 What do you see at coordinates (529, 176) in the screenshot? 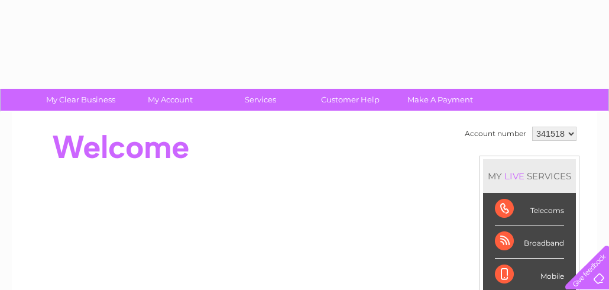
I see `div: MY SERVICES` at bounding box center [529, 176].